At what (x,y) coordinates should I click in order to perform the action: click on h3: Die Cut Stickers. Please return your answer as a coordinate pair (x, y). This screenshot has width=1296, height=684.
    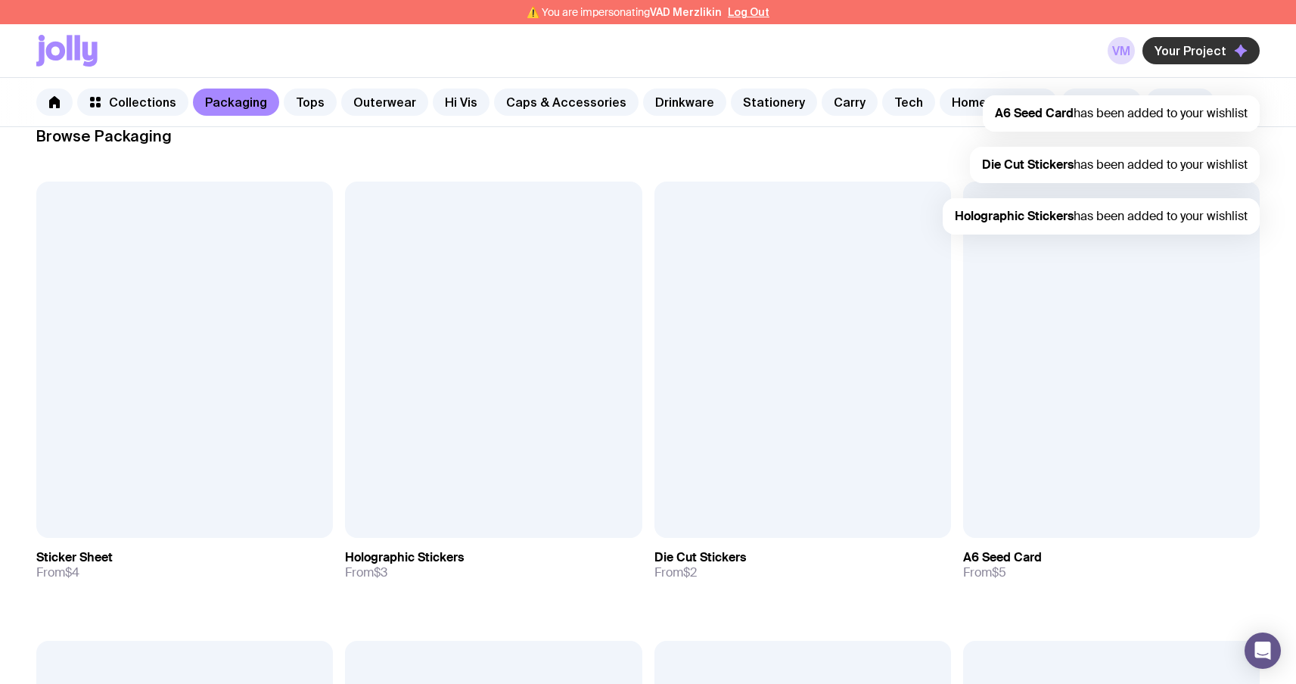
    Looking at the image, I should click on (700, 558).